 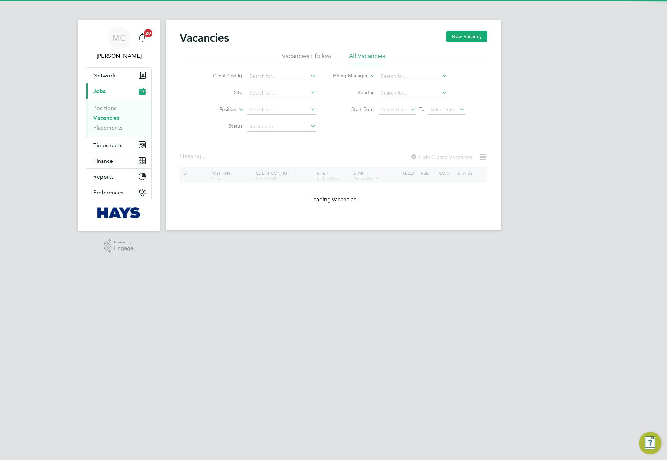 What do you see at coordinates (222, 76) in the screenshot?
I see `label: Client Config` at bounding box center [222, 76].